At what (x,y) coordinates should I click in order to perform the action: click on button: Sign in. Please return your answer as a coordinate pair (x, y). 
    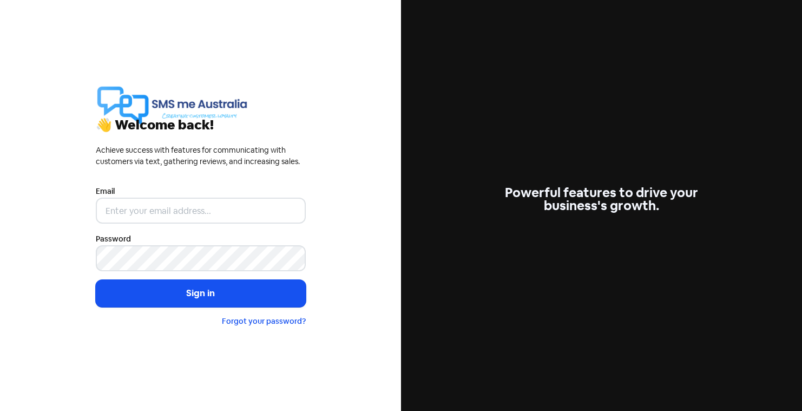
    Looking at the image, I should click on (201, 293).